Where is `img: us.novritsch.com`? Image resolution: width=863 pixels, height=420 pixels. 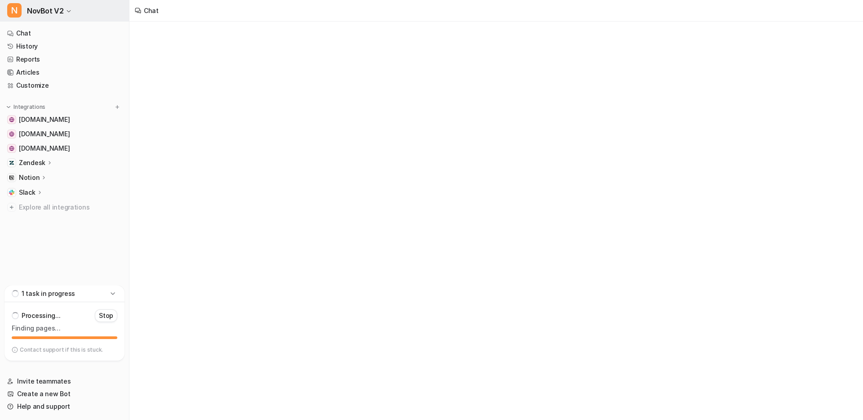
img: us.novritsch.com is located at coordinates (12, 148).